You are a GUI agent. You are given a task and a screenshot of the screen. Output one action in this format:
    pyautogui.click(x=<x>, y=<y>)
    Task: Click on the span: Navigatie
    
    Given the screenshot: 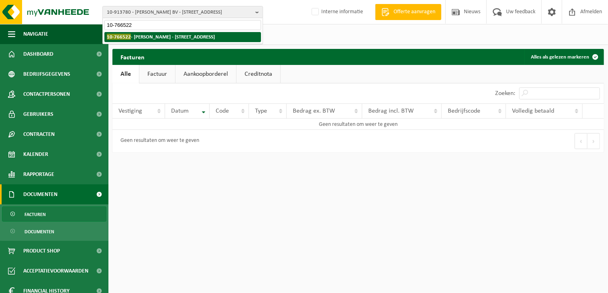 What is the action you would take?
    pyautogui.click(x=36, y=34)
    